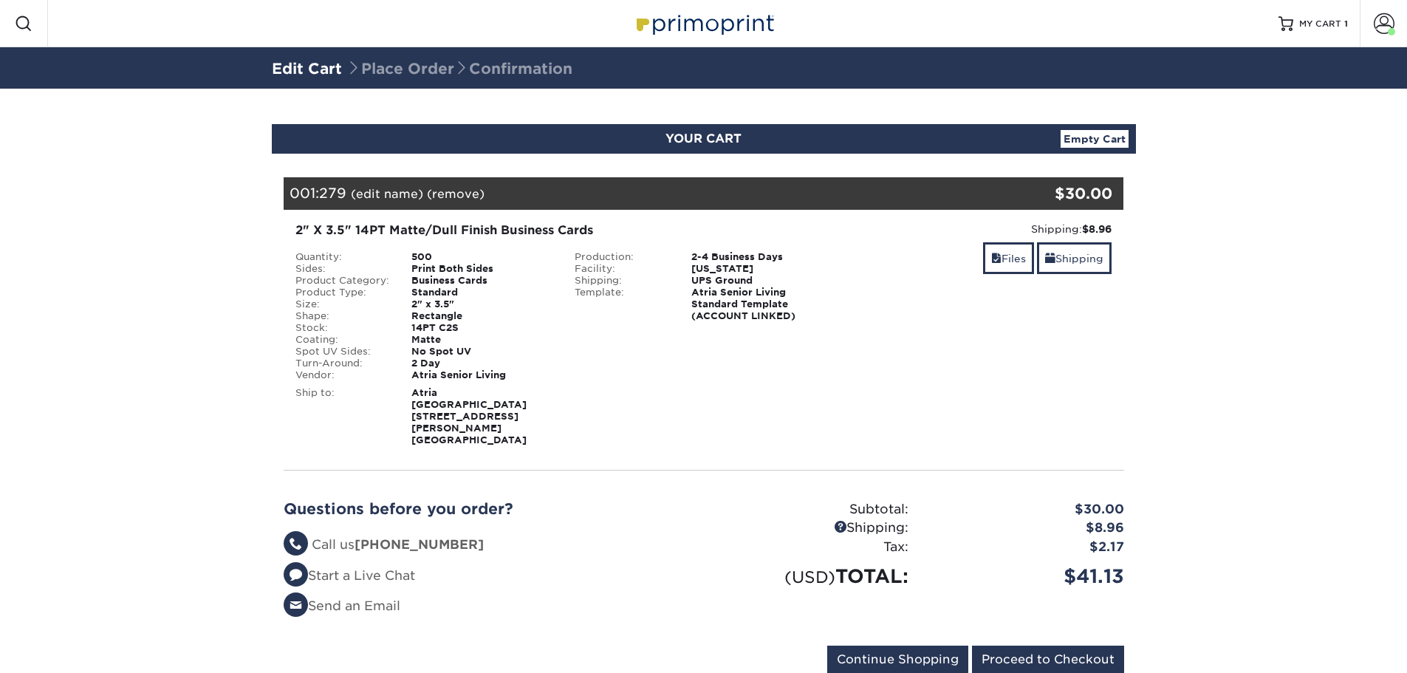  Describe the element at coordinates (812, 510) in the screenshot. I see `div: Subtotal:` at that location.